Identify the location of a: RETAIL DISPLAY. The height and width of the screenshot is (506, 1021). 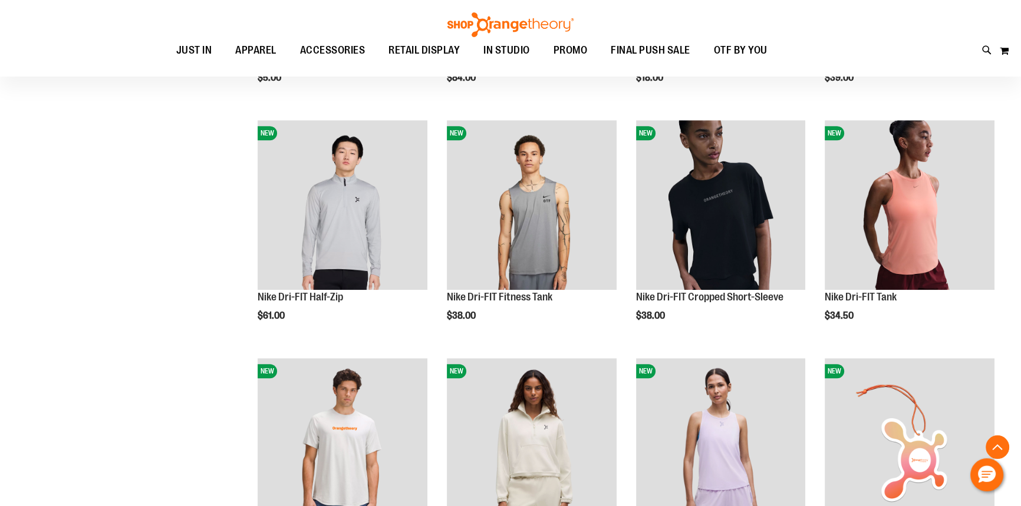
(424, 51).